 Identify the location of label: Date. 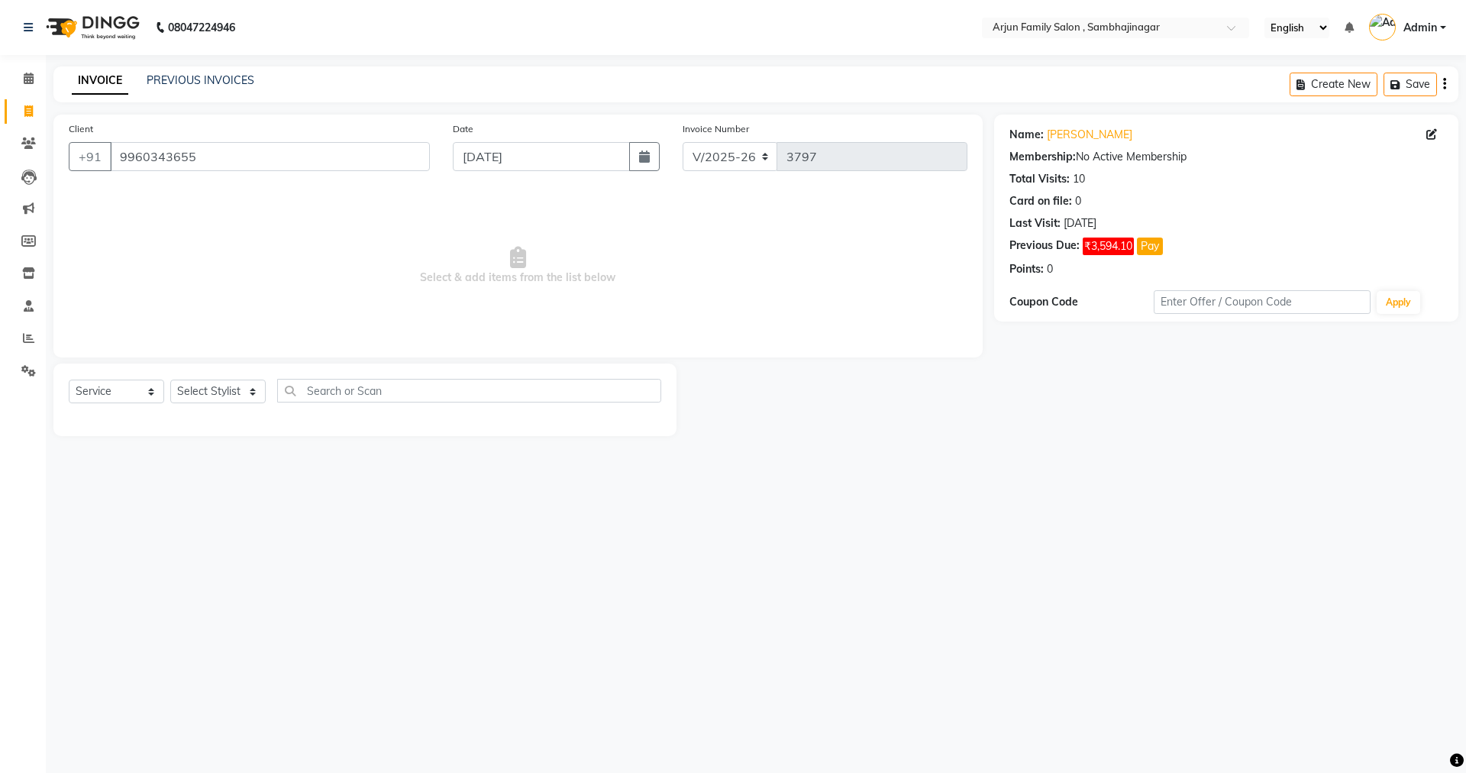
(463, 129).